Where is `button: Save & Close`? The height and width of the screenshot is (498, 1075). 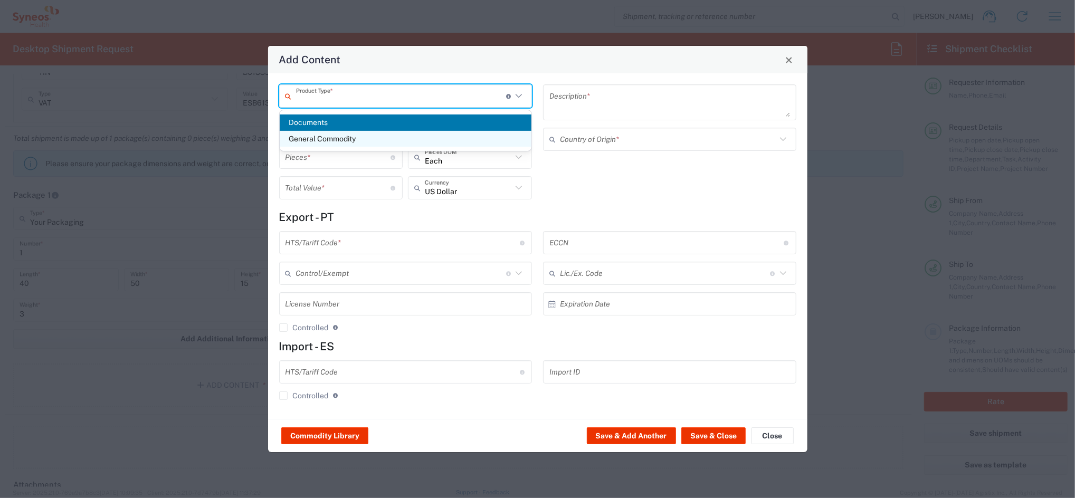
button: Save & Close is located at coordinates (714, 436).